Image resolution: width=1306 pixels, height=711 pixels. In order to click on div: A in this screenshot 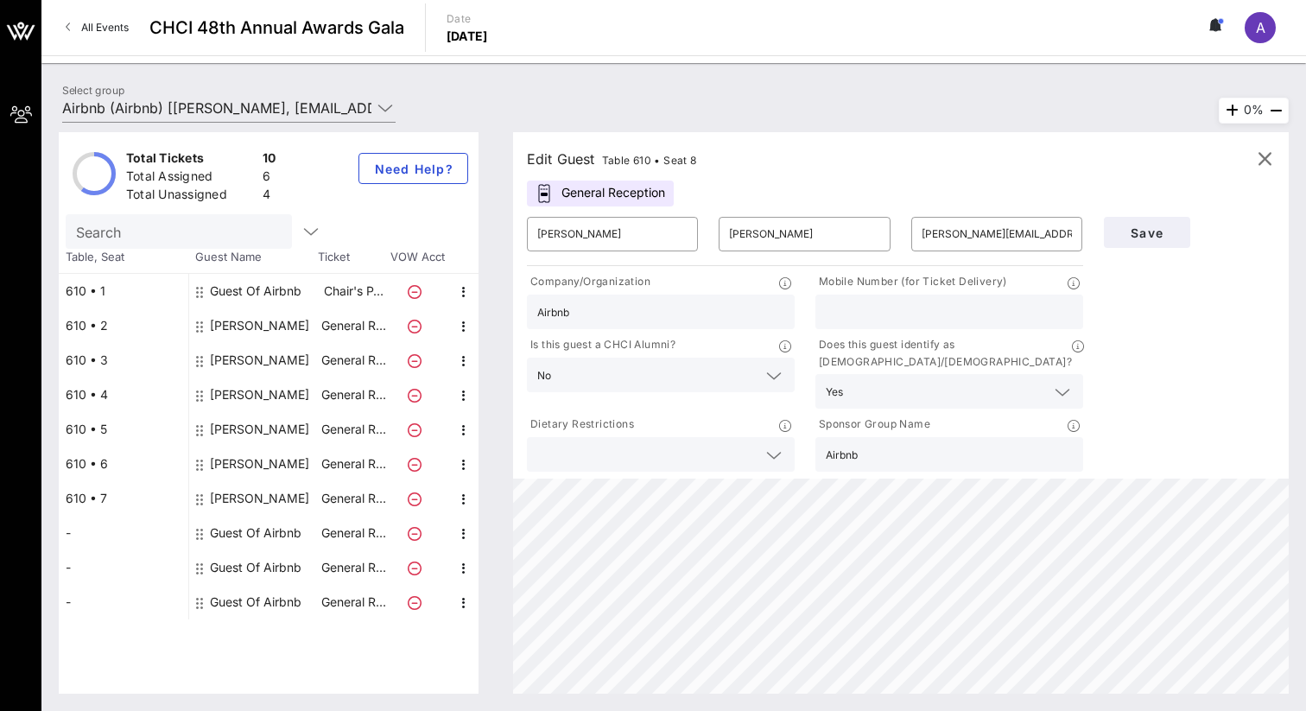, I will do `click(1260, 28)`.